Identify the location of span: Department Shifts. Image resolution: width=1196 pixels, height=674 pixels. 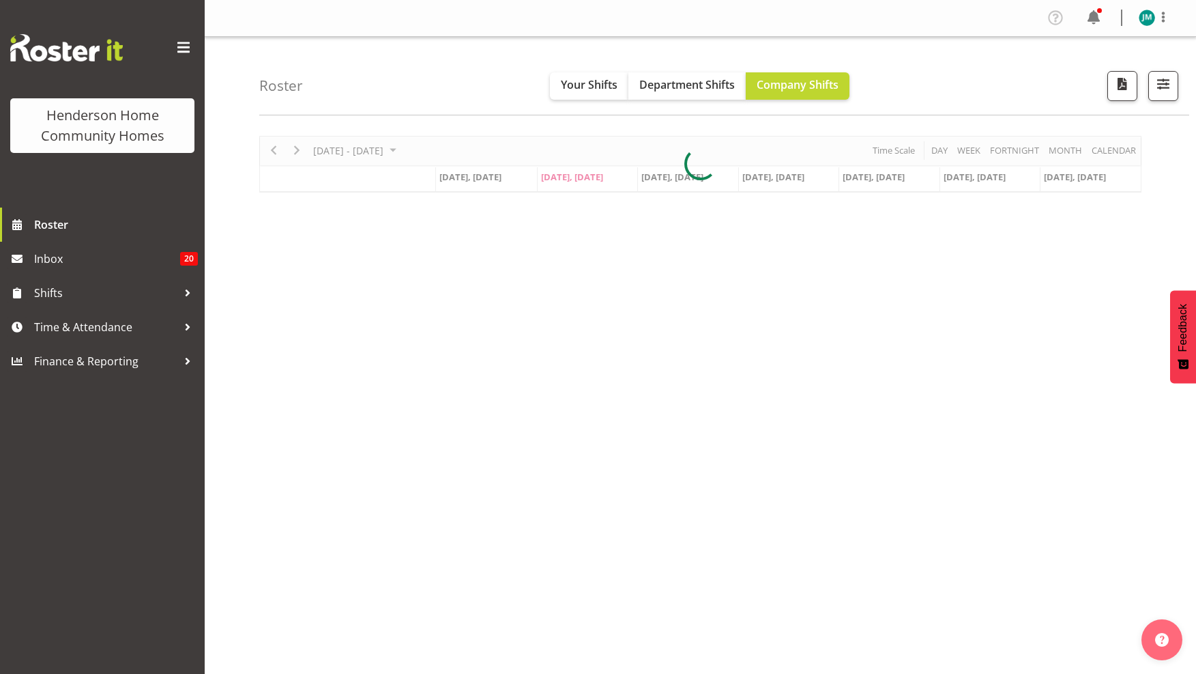
(687, 85).